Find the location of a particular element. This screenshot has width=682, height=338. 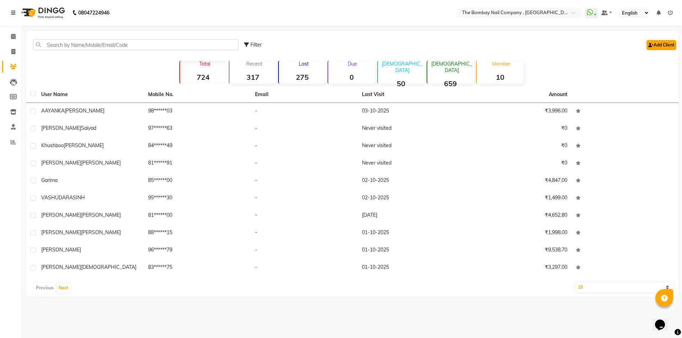

p: Recent is located at coordinates (254, 64).